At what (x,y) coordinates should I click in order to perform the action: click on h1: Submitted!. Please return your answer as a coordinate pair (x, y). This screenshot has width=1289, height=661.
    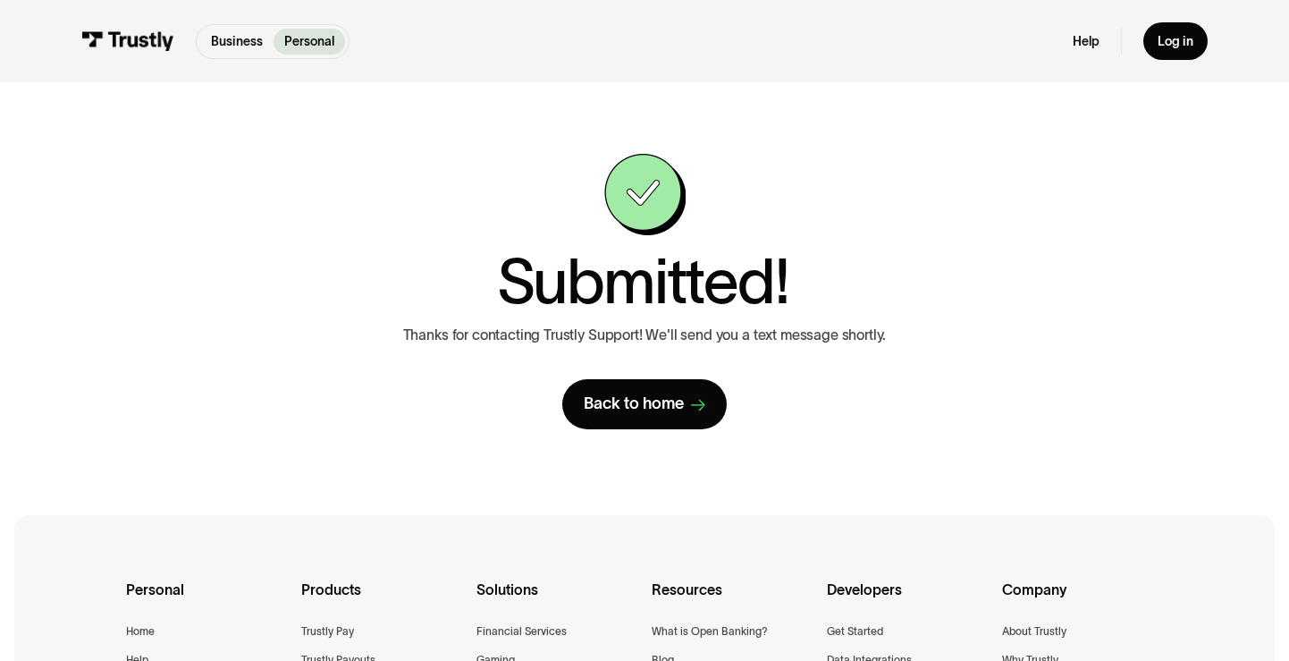
    Looking at the image, I should click on (643, 281).